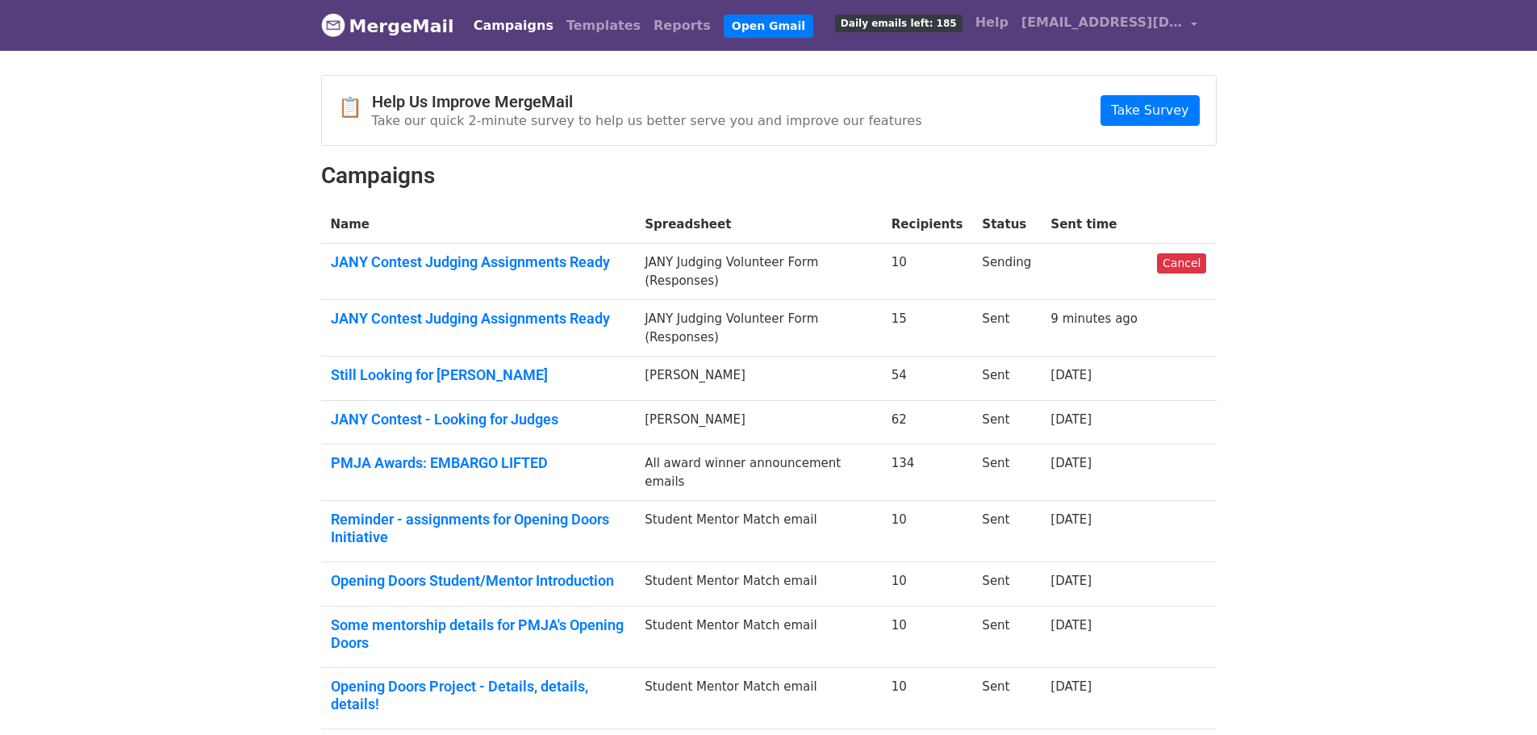  I want to click on a: Cancel, so click(1181, 263).